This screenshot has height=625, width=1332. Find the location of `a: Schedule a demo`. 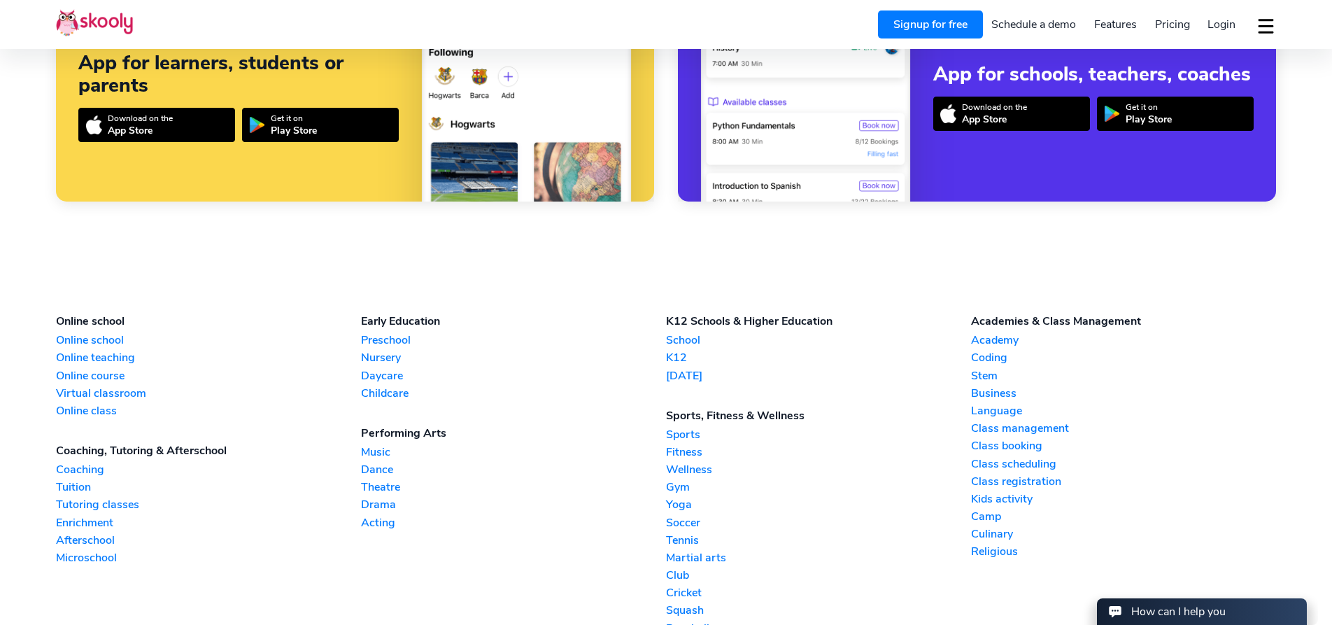

a: Schedule a demo is located at coordinates (1034, 24).